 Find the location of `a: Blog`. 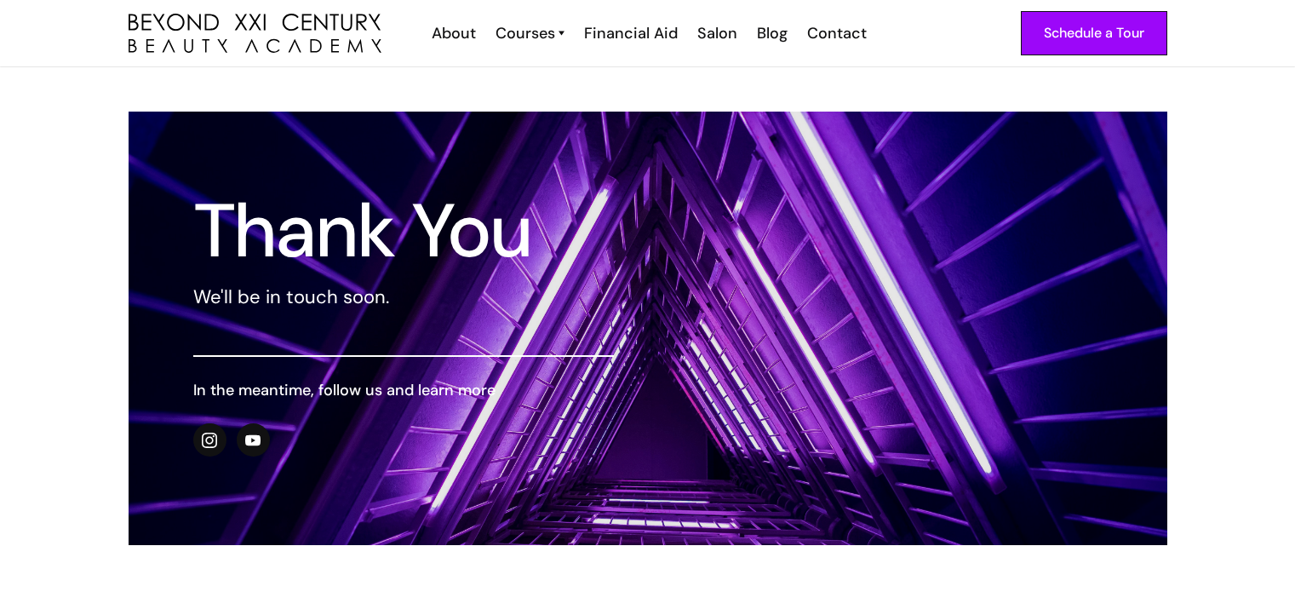

a: Blog is located at coordinates (771, 33).